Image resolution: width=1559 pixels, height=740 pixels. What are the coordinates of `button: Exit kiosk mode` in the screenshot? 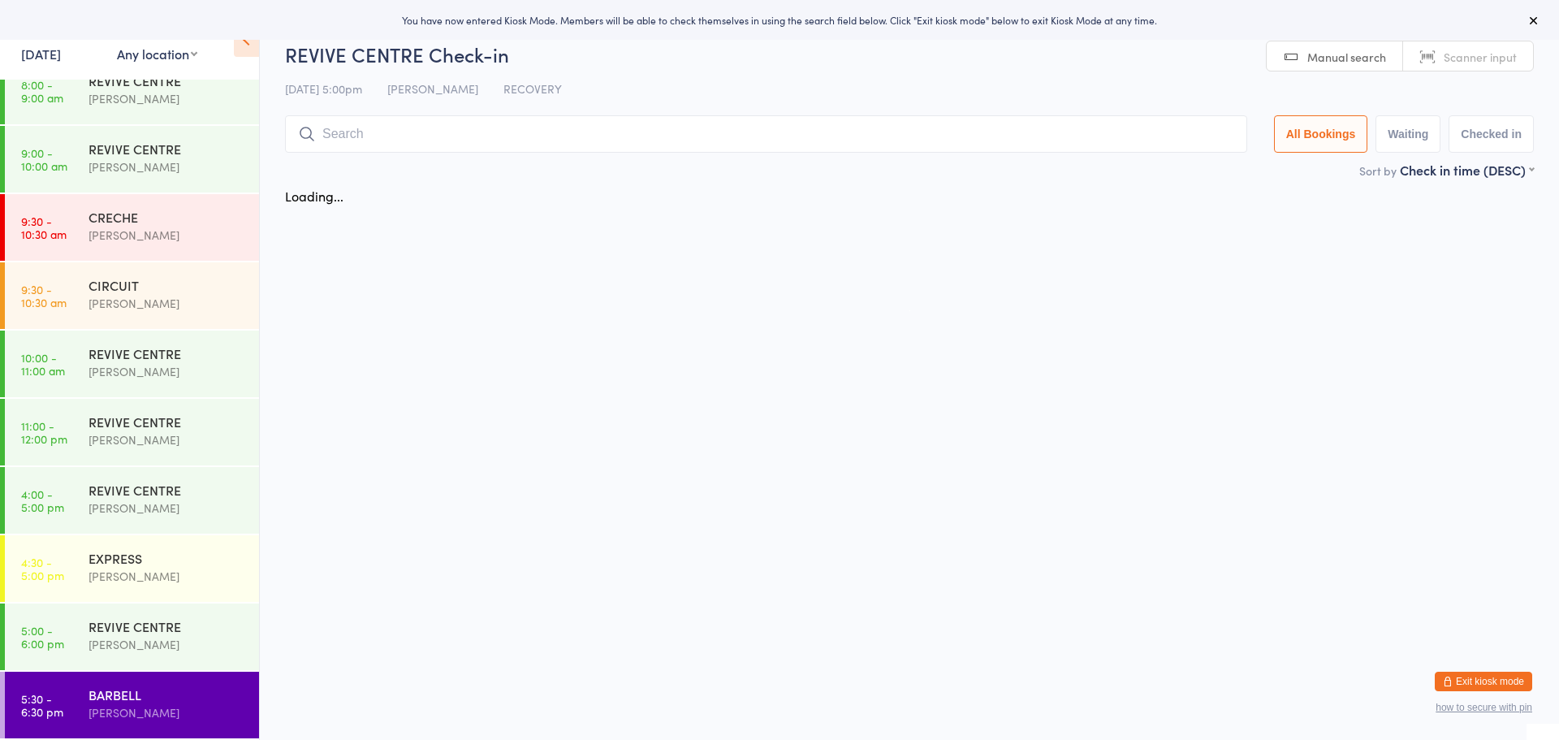 It's located at (1484, 681).